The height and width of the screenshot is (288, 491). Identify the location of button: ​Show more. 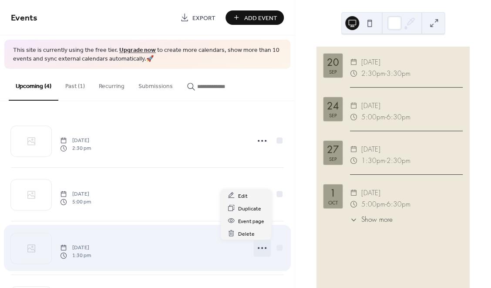
(371, 219).